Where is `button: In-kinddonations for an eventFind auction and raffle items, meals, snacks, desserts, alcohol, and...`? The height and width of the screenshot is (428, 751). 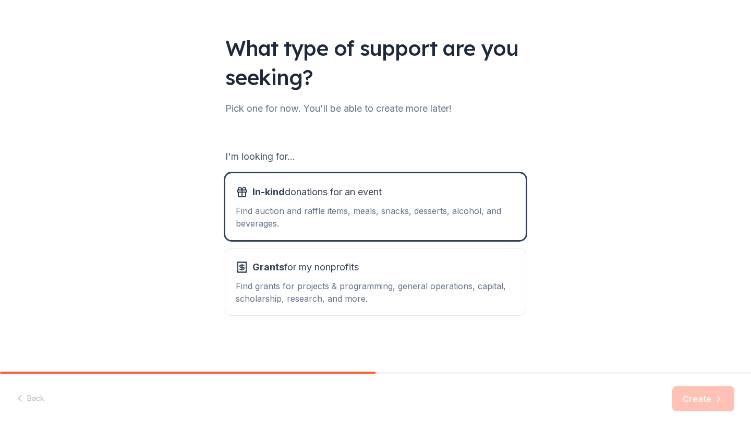
button: In-kinddonations for an eventFind auction and raffle items, meals, snacks, desserts, alcohol, and... is located at coordinates (375, 207).